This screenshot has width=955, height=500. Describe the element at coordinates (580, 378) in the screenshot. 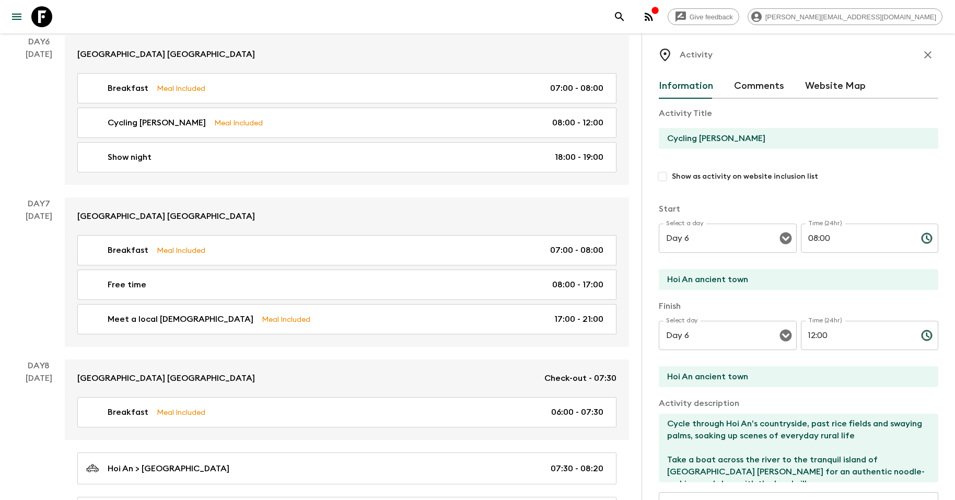

I see `p: Check-out - 07:30` at that location.